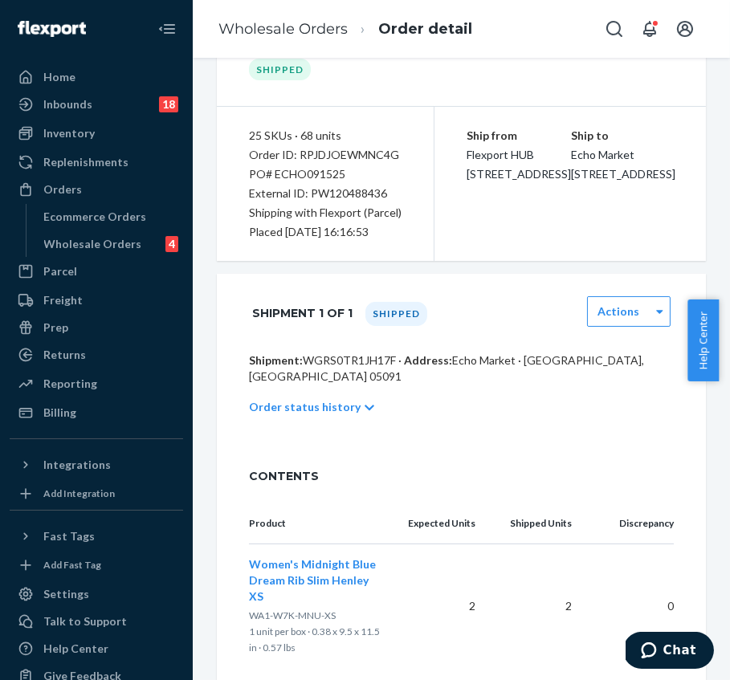 The width and height of the screenshot is (730, 680). I want to click on span: Chat, so click(54, 18).